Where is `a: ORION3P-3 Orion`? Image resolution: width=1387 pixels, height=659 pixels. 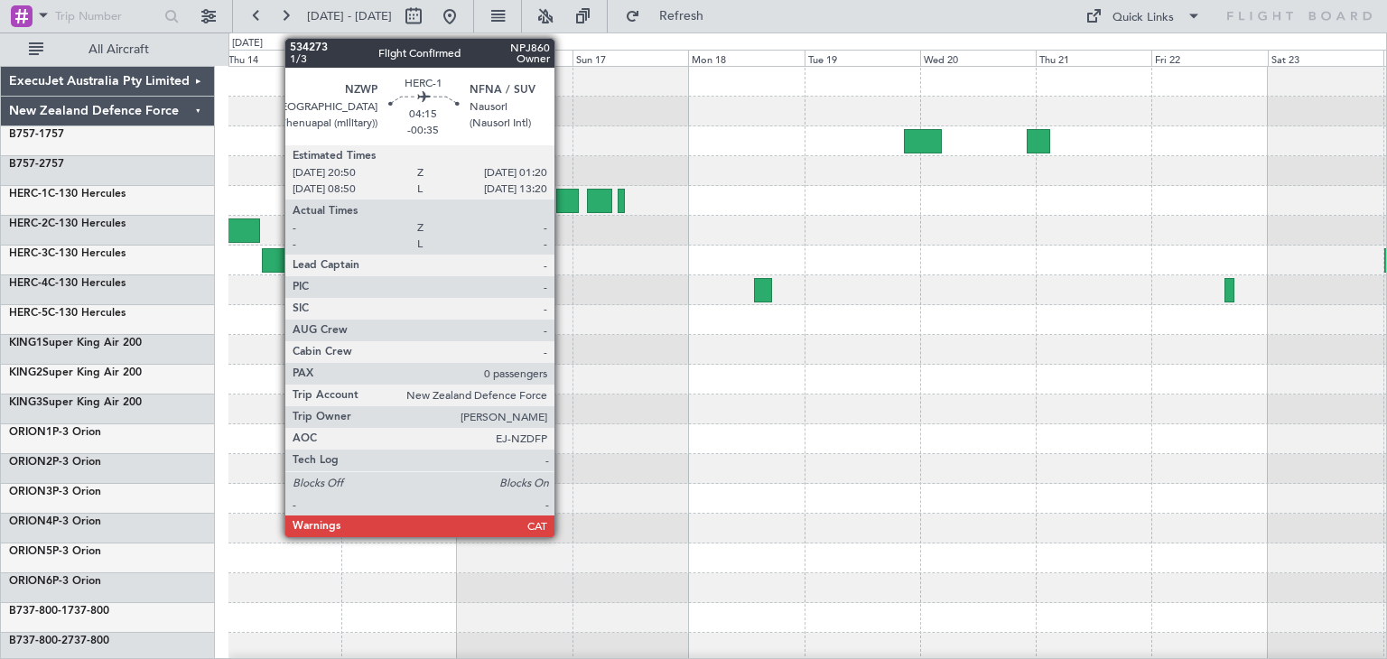
a: ORION3P-3 Orion is located at coordinates (55, 492).